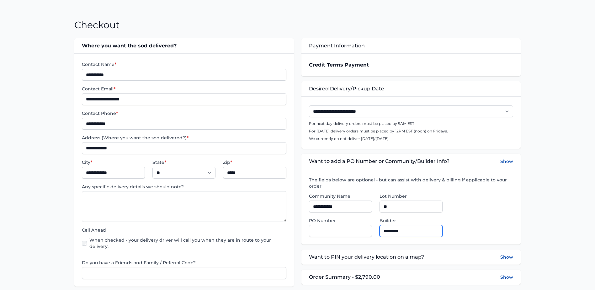 This screenshot has width=595, height=290. I want to click on label: Call Ahead, so click(184, 230).